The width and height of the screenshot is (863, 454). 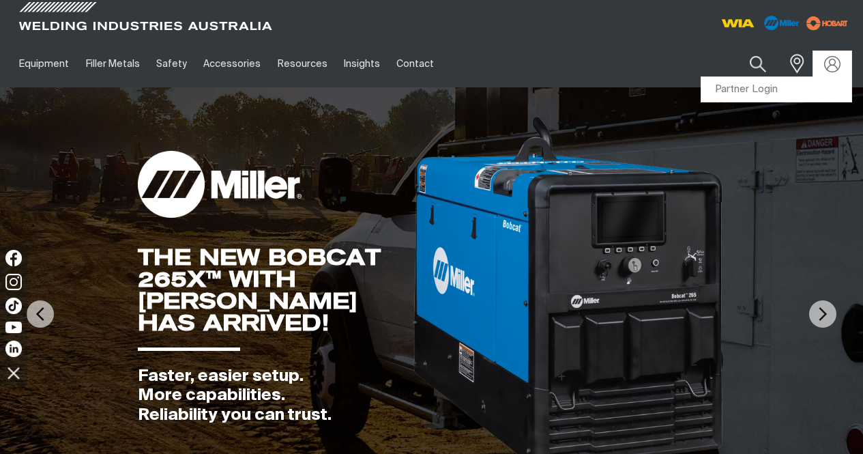 I want to click on a: Insights, so click(x=362, y=63).